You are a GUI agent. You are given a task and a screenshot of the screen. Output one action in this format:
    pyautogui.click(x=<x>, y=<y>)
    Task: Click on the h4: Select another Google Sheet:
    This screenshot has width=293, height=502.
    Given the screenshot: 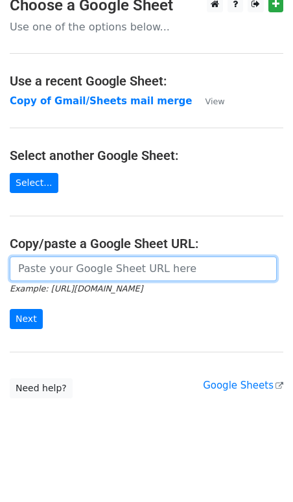 What is the action you would take?
    pyautogui.click(x=146, y=155)
    